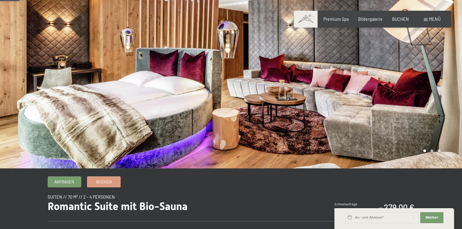 Image resolution: width=462 pixels, height=229 pixels. Describe the element at coordinates (64, 181) in the screenshot. I see `span: Anfragen` at that location.